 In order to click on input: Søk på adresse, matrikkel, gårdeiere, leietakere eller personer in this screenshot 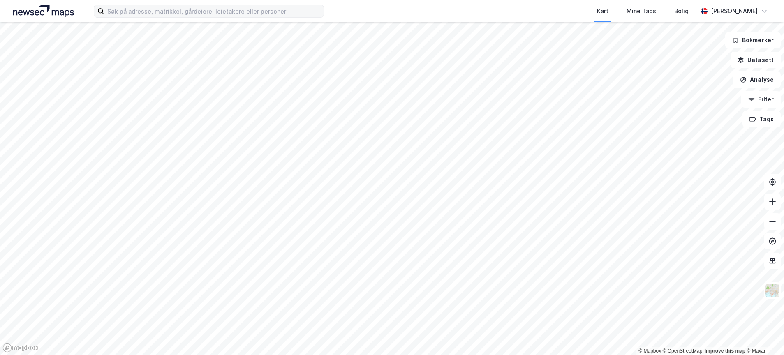, I will do `click(214, 11)`.